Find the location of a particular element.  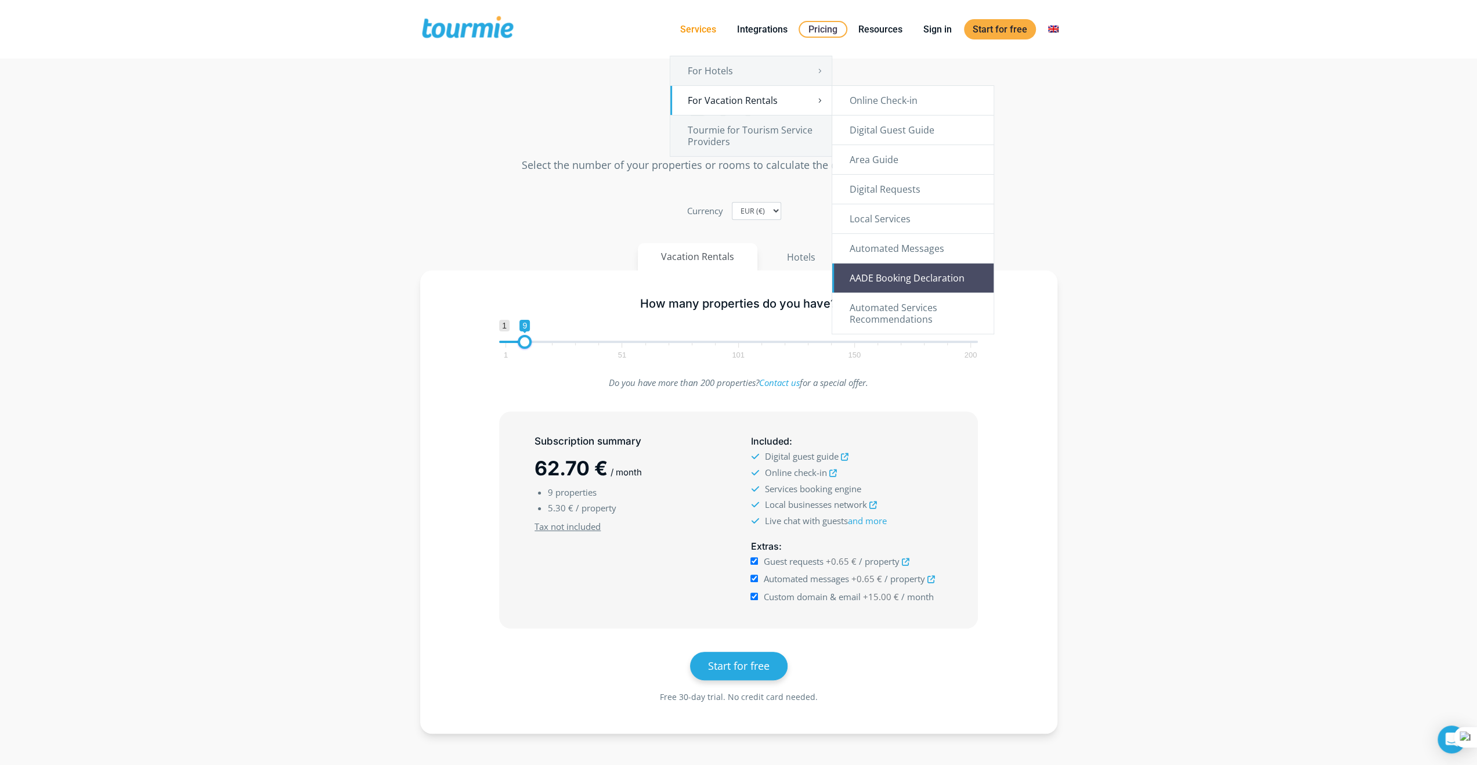

h5: How many properties do you have? is located at coordinates (738, 304).